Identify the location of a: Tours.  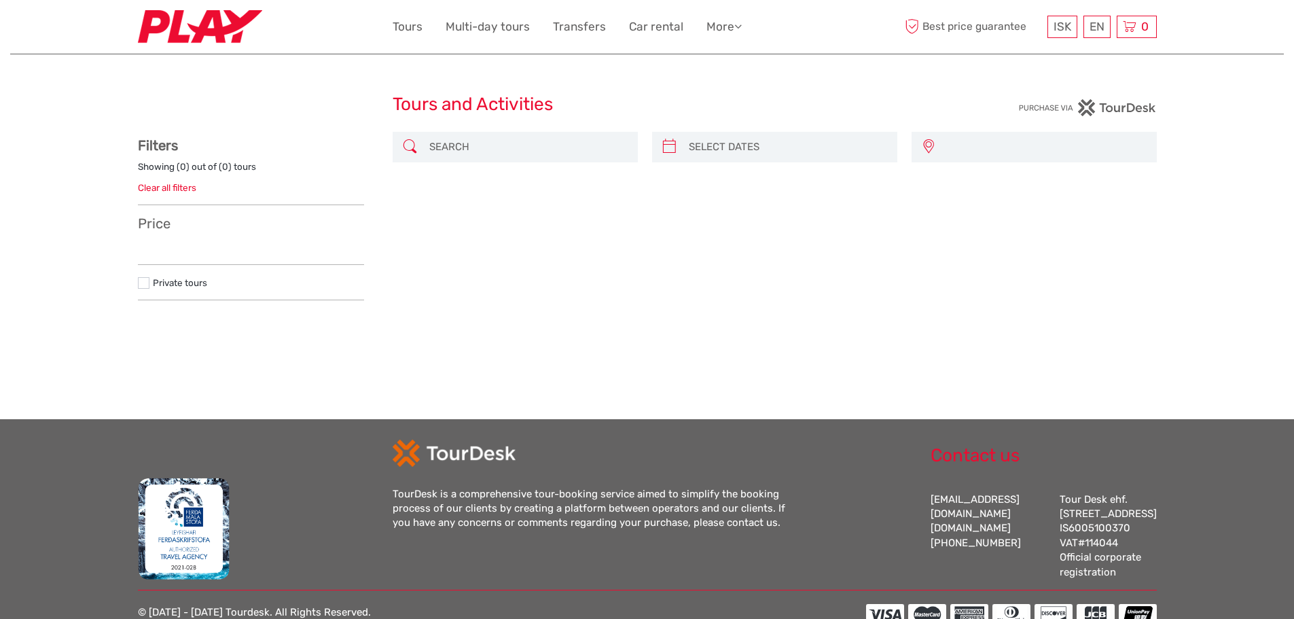
(408, 26).